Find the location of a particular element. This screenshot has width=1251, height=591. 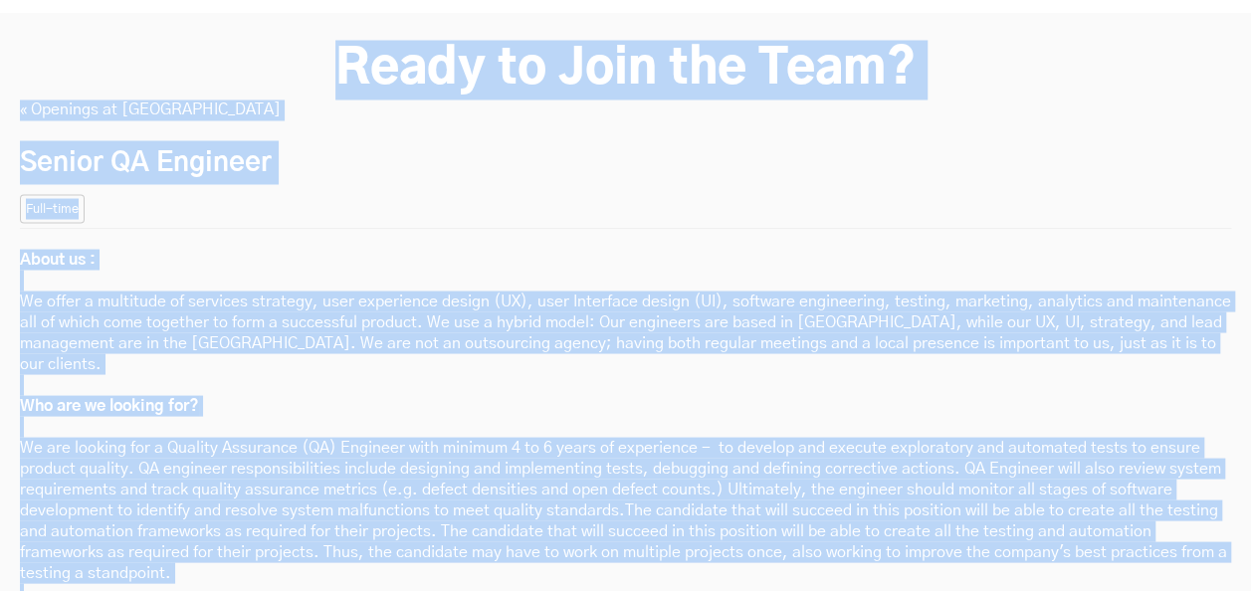

strong: Who are we looking for? is located at coordinates (109, 405).